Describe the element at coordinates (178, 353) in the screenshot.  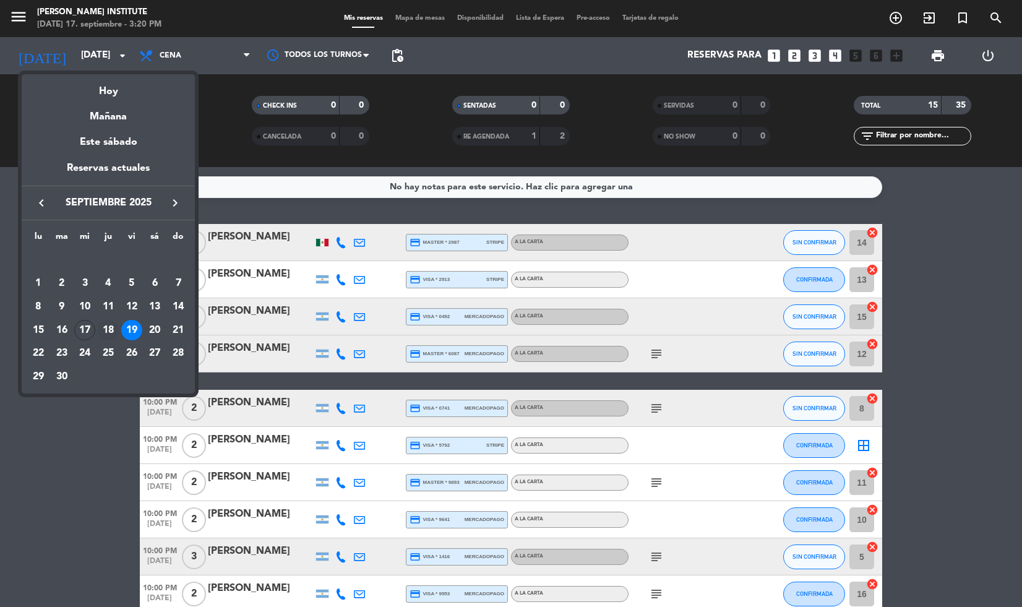
I see `div: 28` at that location.